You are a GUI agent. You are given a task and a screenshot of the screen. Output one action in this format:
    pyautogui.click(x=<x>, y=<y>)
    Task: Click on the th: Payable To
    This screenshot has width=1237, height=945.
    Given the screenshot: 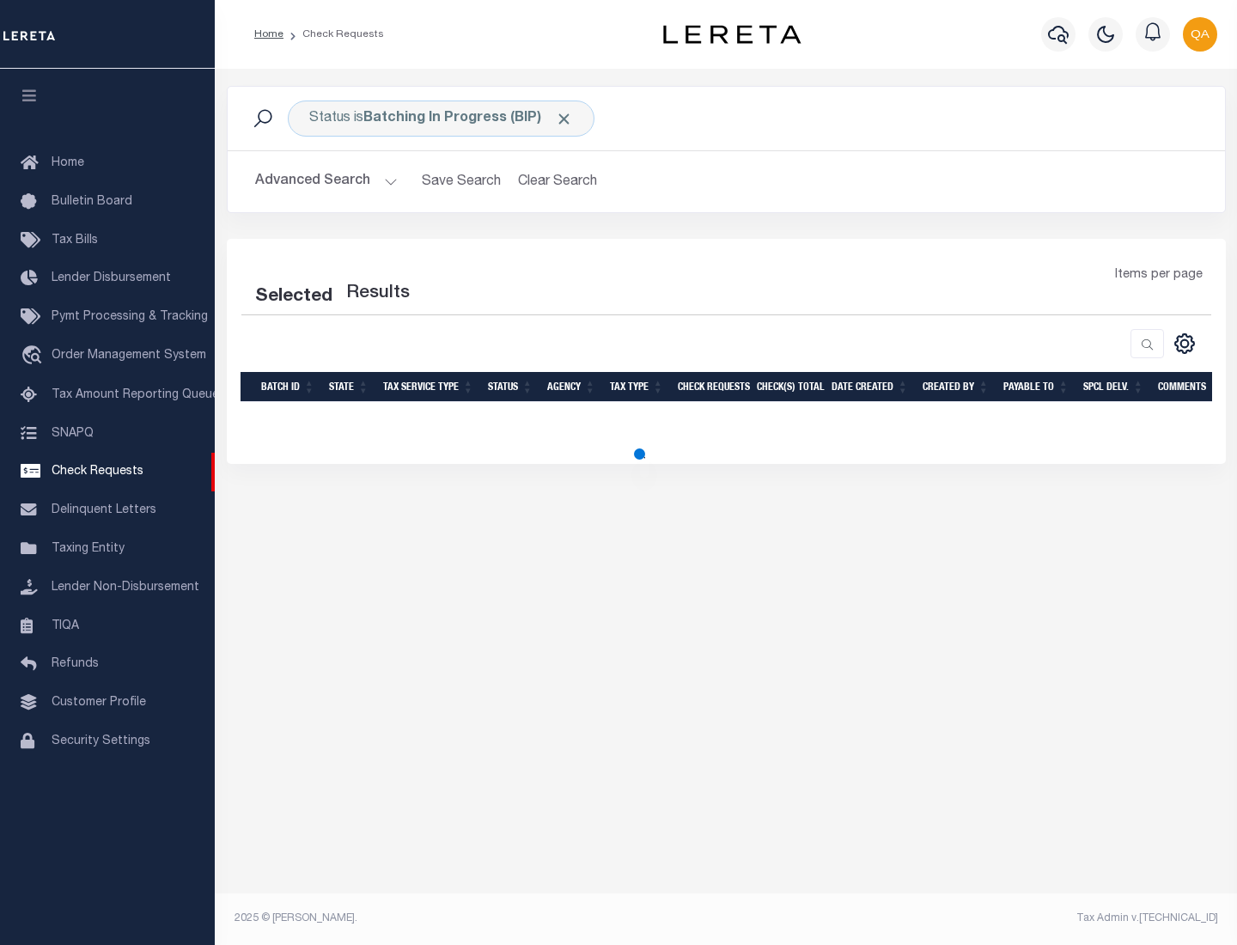 What is the action you would take?
    pyautogui.click(x=1036, y=387)
    